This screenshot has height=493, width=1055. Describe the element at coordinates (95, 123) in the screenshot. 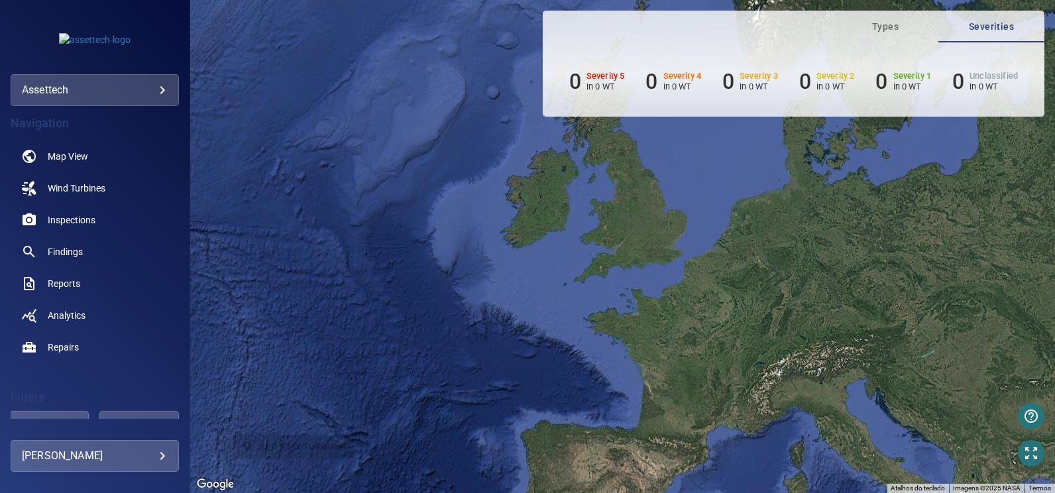

I see `h4: Navigation` at that location.